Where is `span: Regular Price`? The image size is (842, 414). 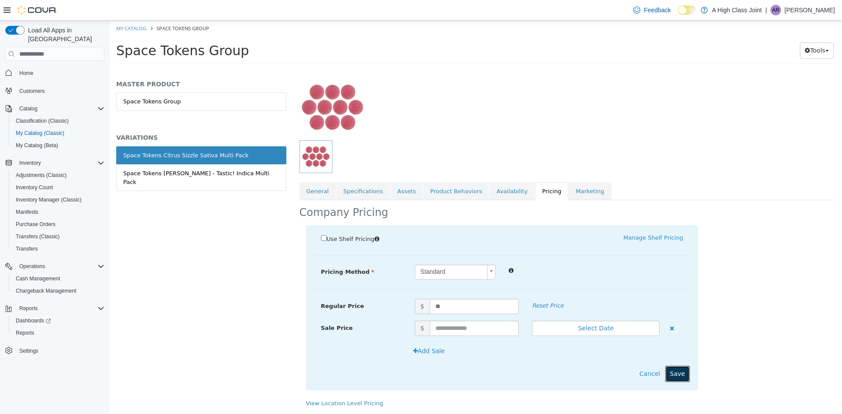
span: Regular Price is located at coordinates (233, 285).